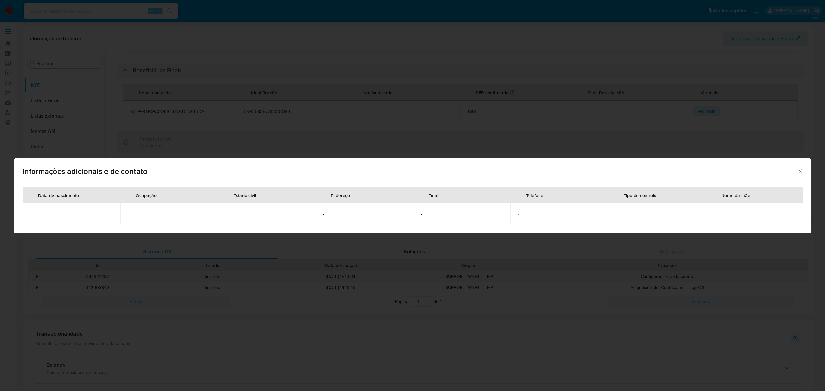 The image size is (825, 391). What do you see at coordinates (340, 195) in the screenshot?
I see `div: Endereço` at bounding box center [340, 195].